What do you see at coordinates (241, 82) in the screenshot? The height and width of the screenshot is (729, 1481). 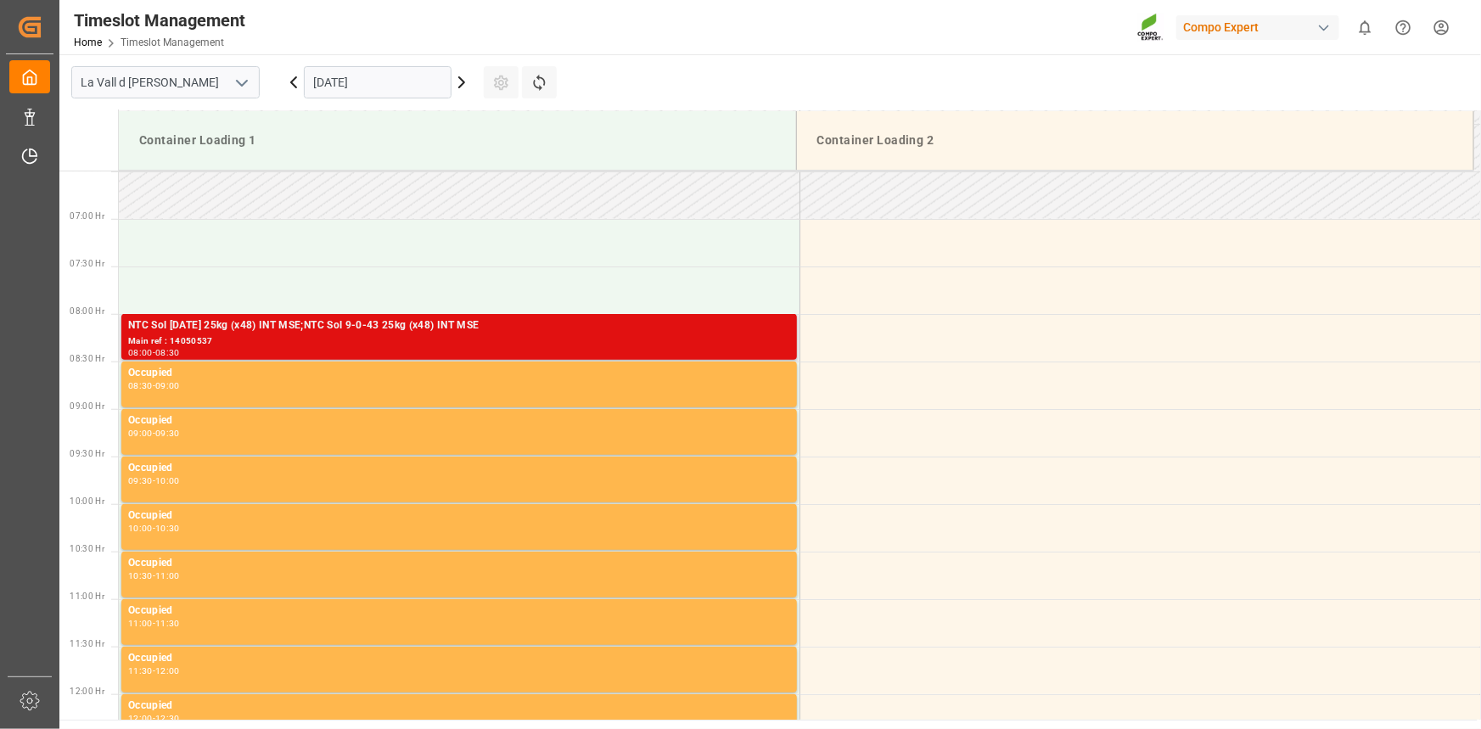 I see `button: open menu` at bounding box center [241, 82].